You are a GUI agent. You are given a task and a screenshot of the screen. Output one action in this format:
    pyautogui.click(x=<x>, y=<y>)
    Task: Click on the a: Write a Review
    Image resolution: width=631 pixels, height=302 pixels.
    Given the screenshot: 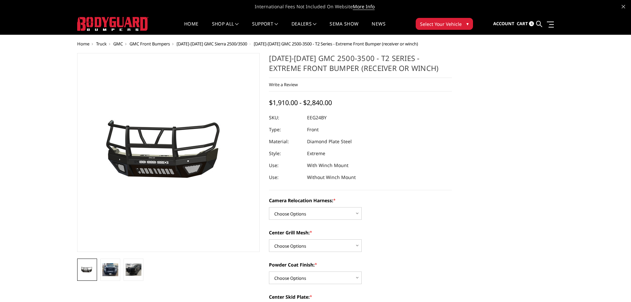 What is the action you would take?
    pyautogui.click(x=283, y=84)
    